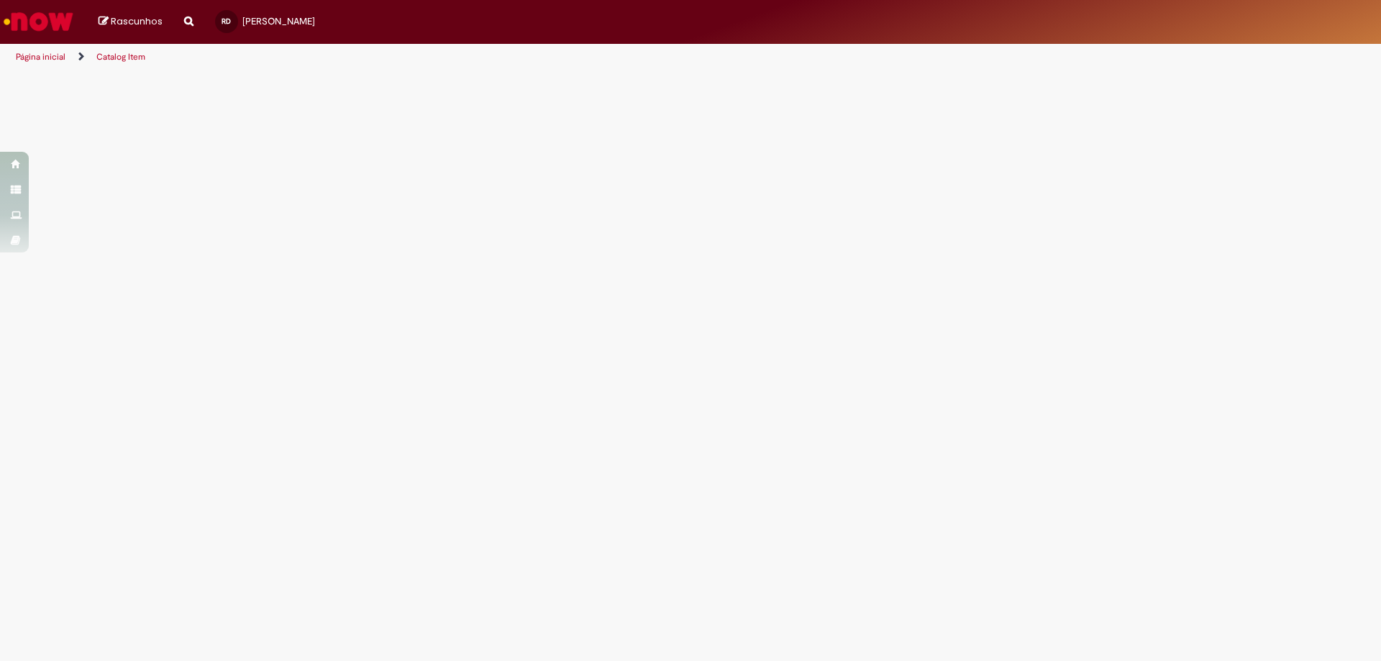 The width and height of the screenshot is (1381, 661). I want to click on ul: Trilhas de página, so click(460, 57).